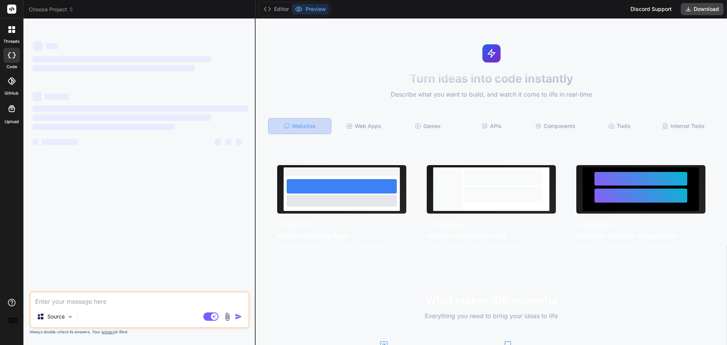  Describe the element at coordinates (620, 126) in the screenshot. I see `div: Tools` at that location.